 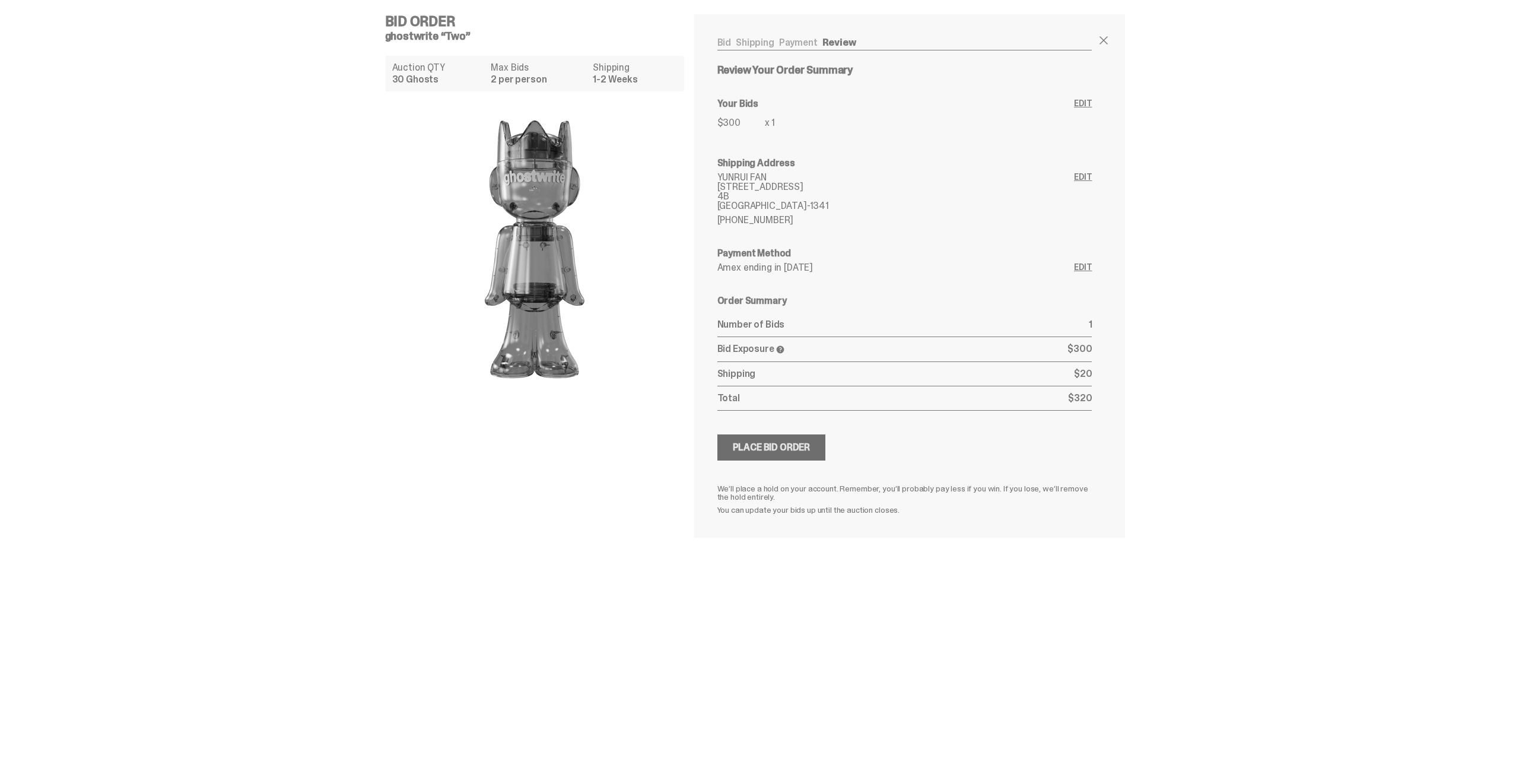 What do you see at coordinates (798, 42) in the screenshot?
I see `a: Payment` at bounding box center [798, 42].